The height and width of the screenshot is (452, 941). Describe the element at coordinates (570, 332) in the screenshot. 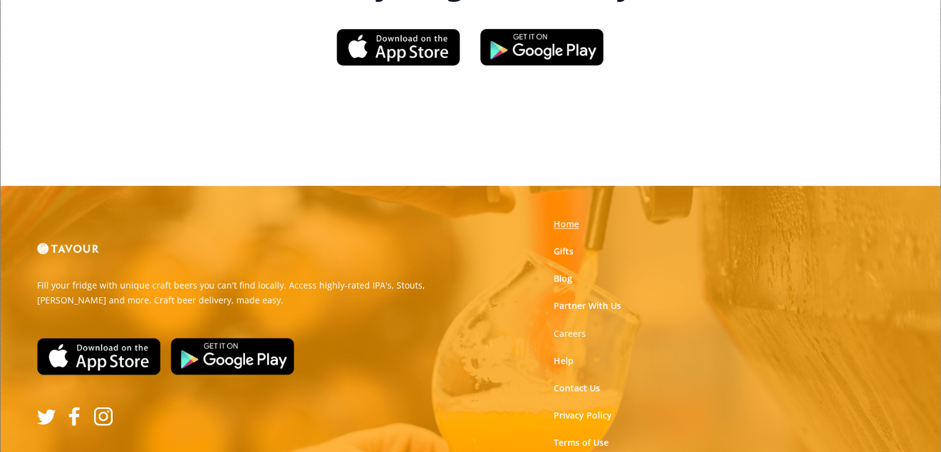

I see `strong: Careers` at that location.